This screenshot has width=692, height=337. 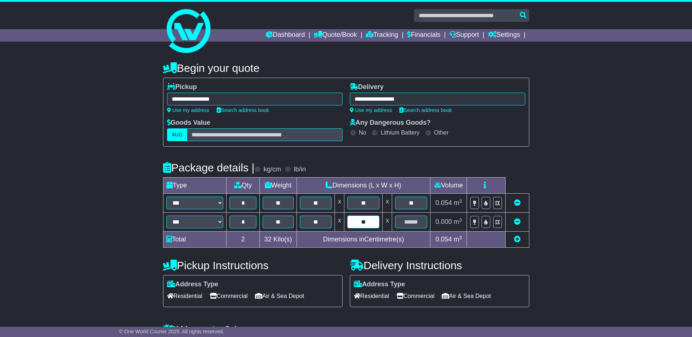 I want to click on td: Kilo(s), so click(x=278, y=240).